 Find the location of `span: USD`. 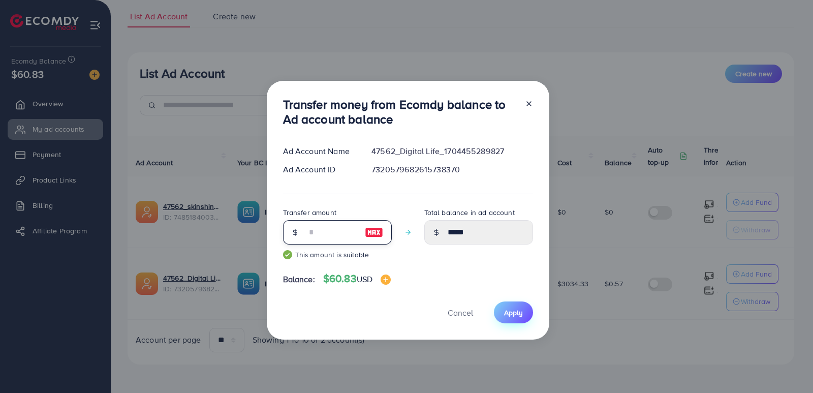

span: USD is located at coordinates (364, 279).